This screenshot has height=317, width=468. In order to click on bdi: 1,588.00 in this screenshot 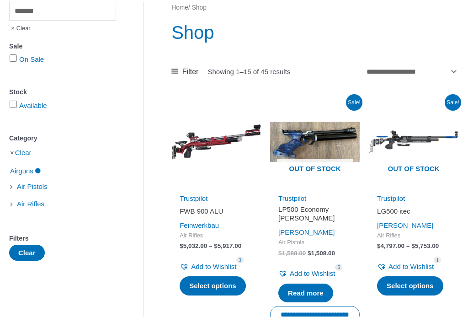, I will do `click(292, 253)`.